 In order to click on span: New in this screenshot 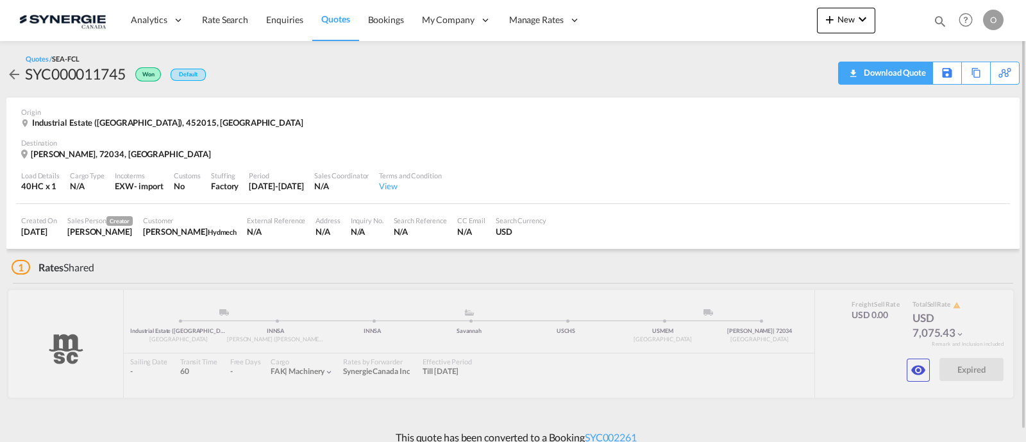, I will do `click(846, 19)`.